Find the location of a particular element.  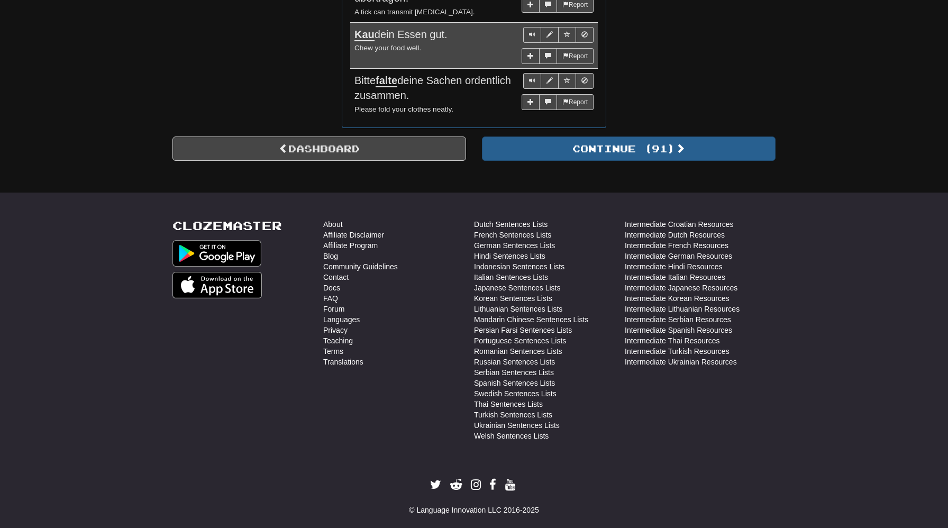

a: Intermediate French Resources is located at coordinates (677, 246).